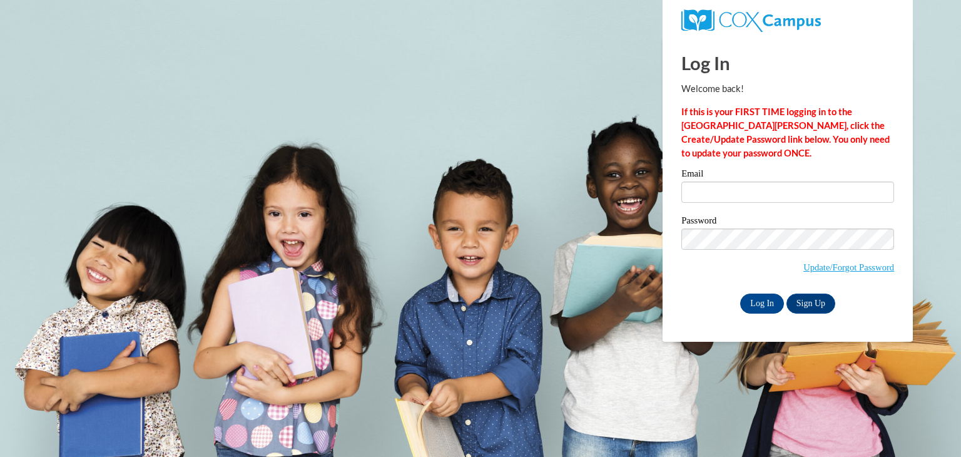  What do you see at coordinates (788, 89) in the screenshot?
I see `p: Welcome back!` at bounding box center [788, 89].